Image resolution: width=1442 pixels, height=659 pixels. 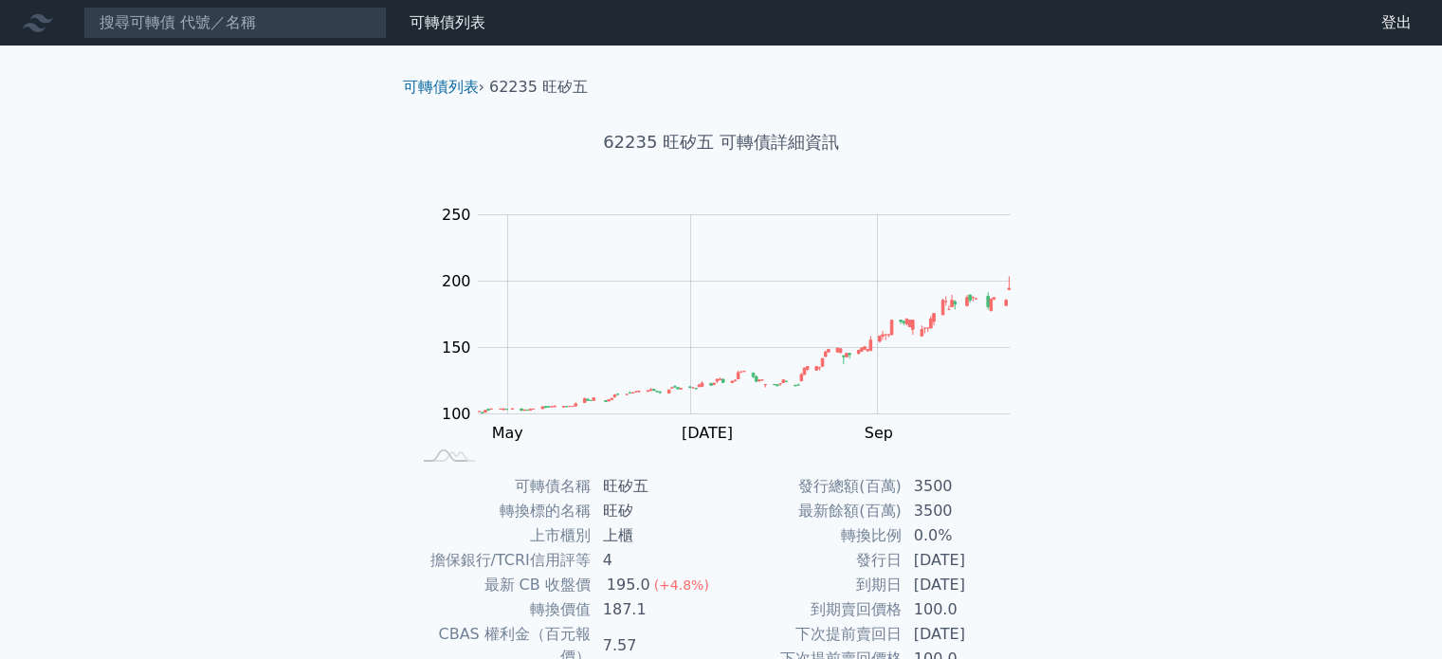 What do you see at coordinates (500, 609) in the screenshot?
I see `td: 轉換價值` at bounding box center [500, 609].